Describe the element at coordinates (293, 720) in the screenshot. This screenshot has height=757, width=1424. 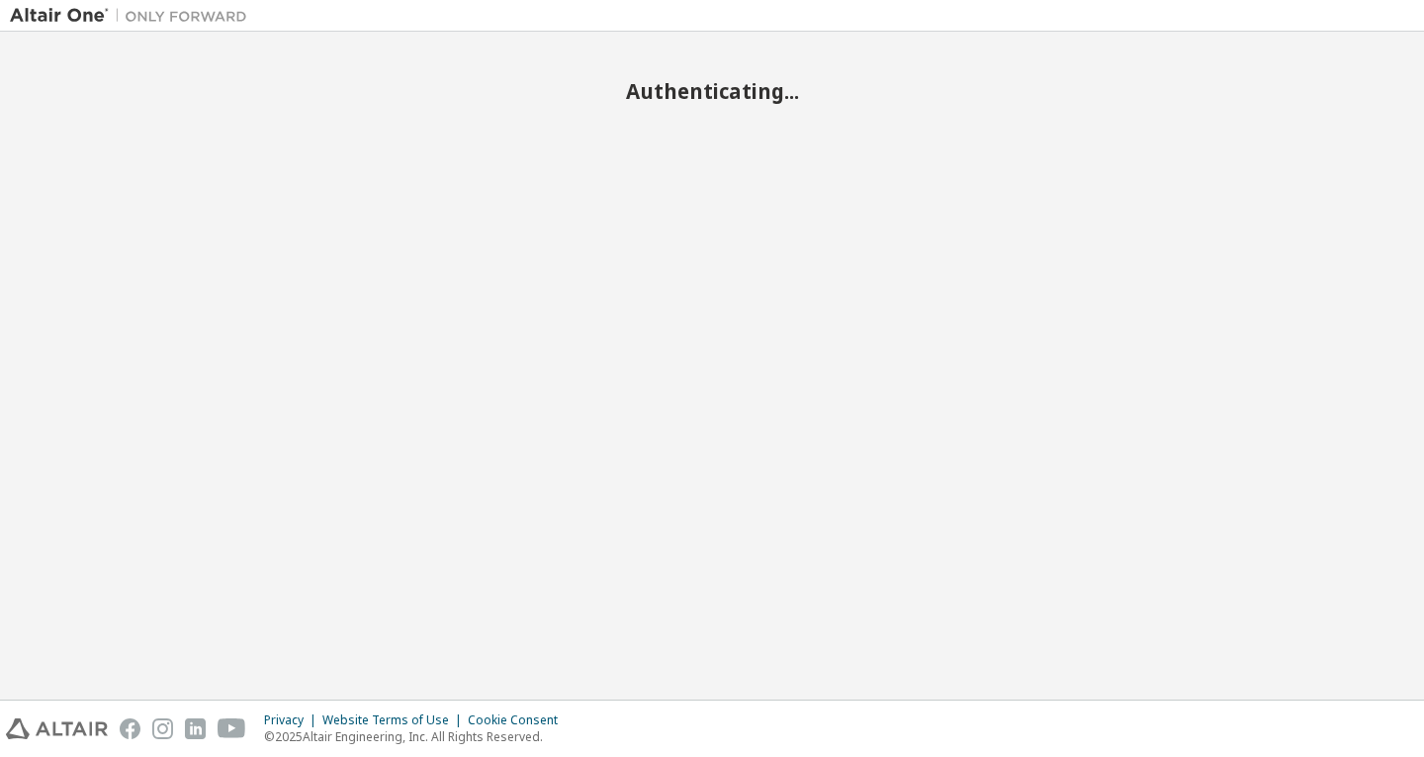
I see `div: Privacy` at that location.